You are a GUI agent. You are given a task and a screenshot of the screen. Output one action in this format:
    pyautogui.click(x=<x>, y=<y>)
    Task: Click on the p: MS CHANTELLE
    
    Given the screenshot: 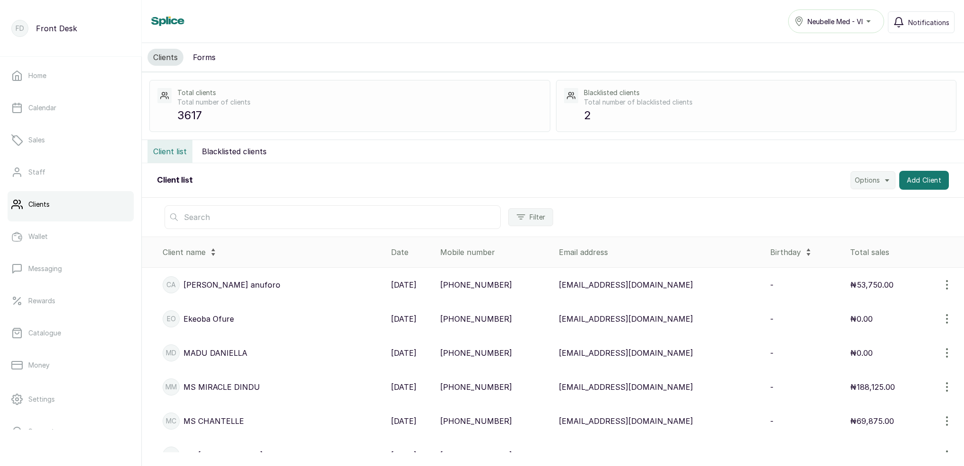 What is the action you would take?
    pyautogui.click(x=214, y=421)
    